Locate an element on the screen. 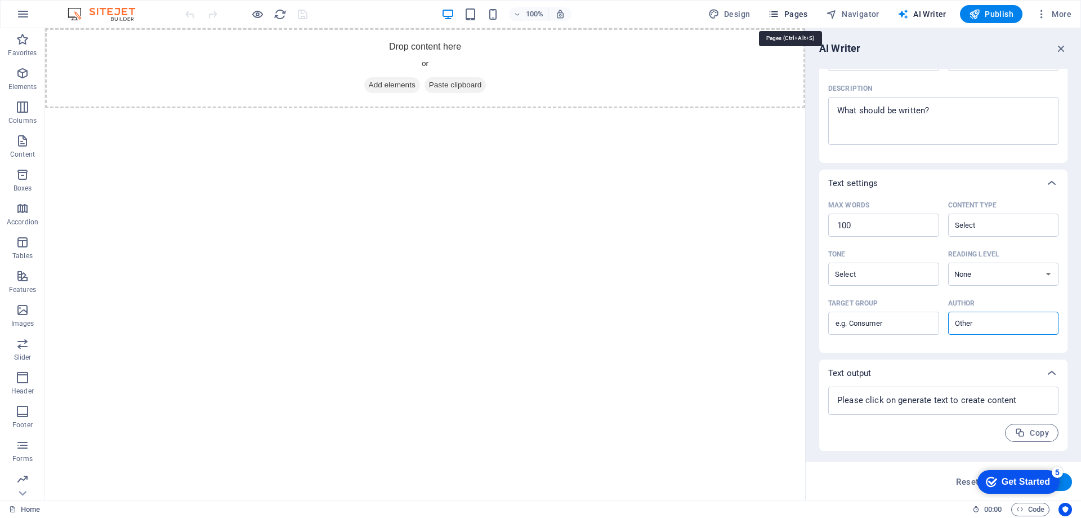 The image size is (1081, 518). p: Description is located at coordinates (850, 88).